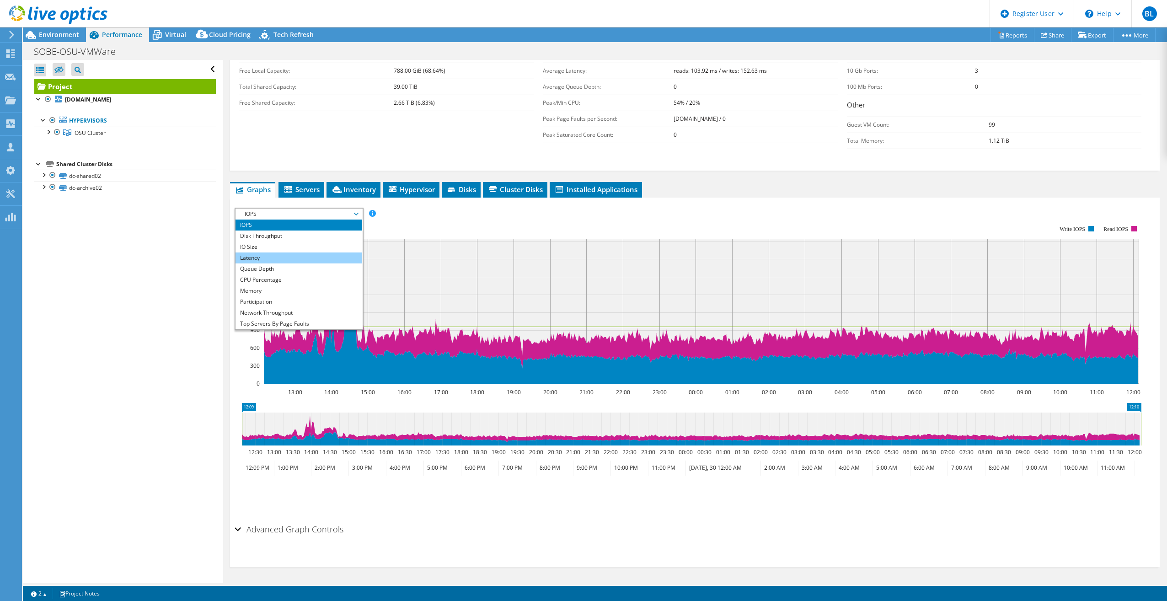 The height and width of the screenshot is (601, 1167). I want to click on text: 03:00, so click(798, 452).